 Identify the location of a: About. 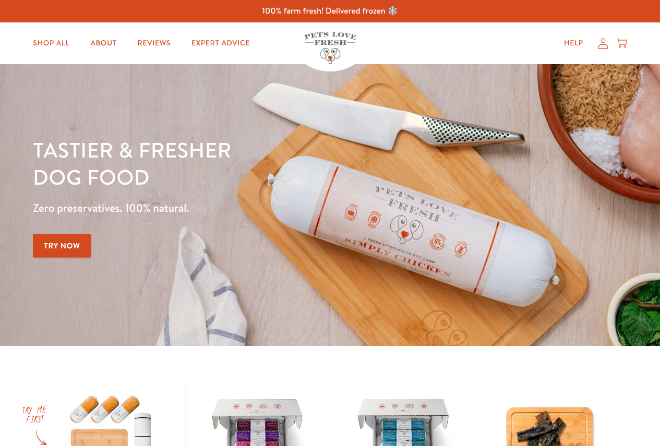
(103, 43).